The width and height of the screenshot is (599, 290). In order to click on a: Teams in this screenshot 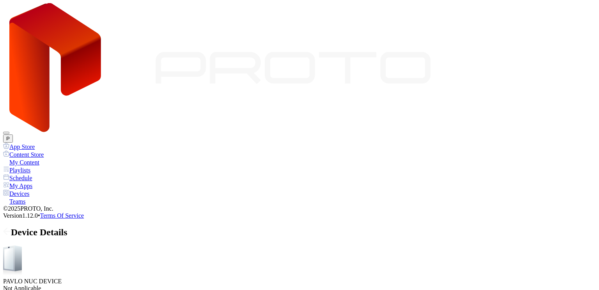, I will do `click(300, 201)`.